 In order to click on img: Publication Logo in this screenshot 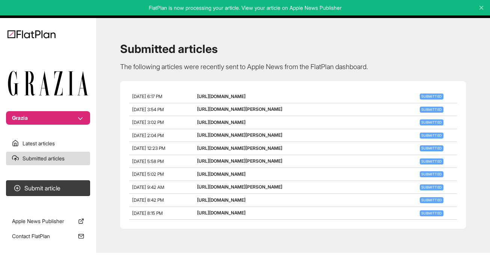, I will do `click(48, 83)`.